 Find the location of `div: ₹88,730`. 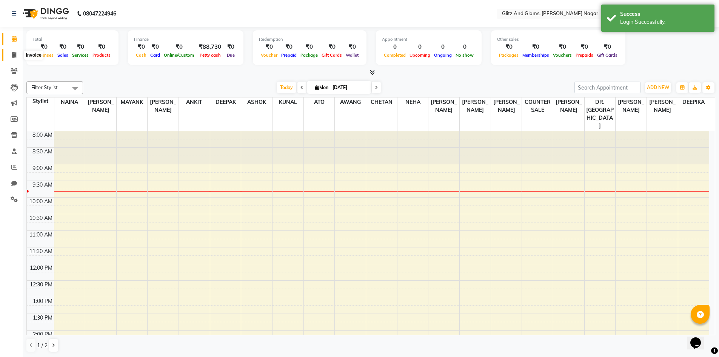

div: ₹88,730 is located at coordinates (210, 47).